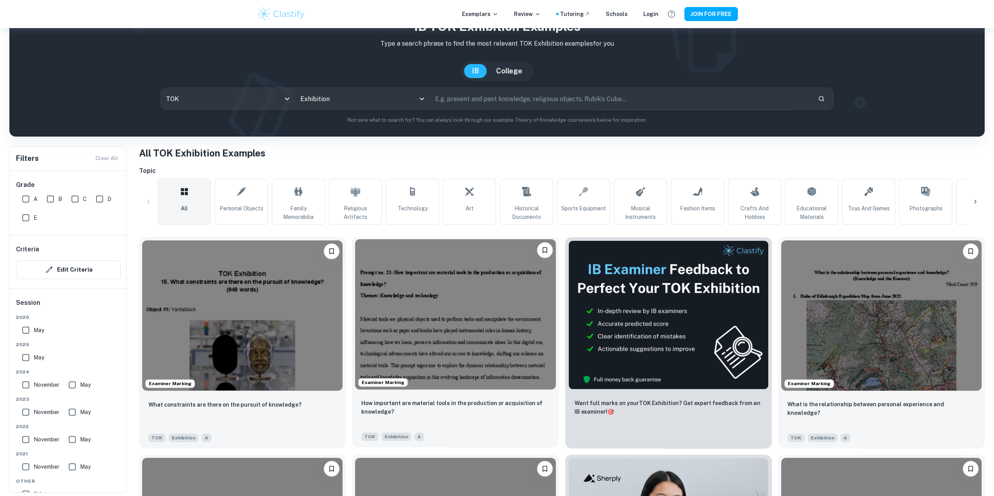  What do you see at coordinates (184, 208) in the screenshot?
I see `span: All` at bounding box center [184, 208].